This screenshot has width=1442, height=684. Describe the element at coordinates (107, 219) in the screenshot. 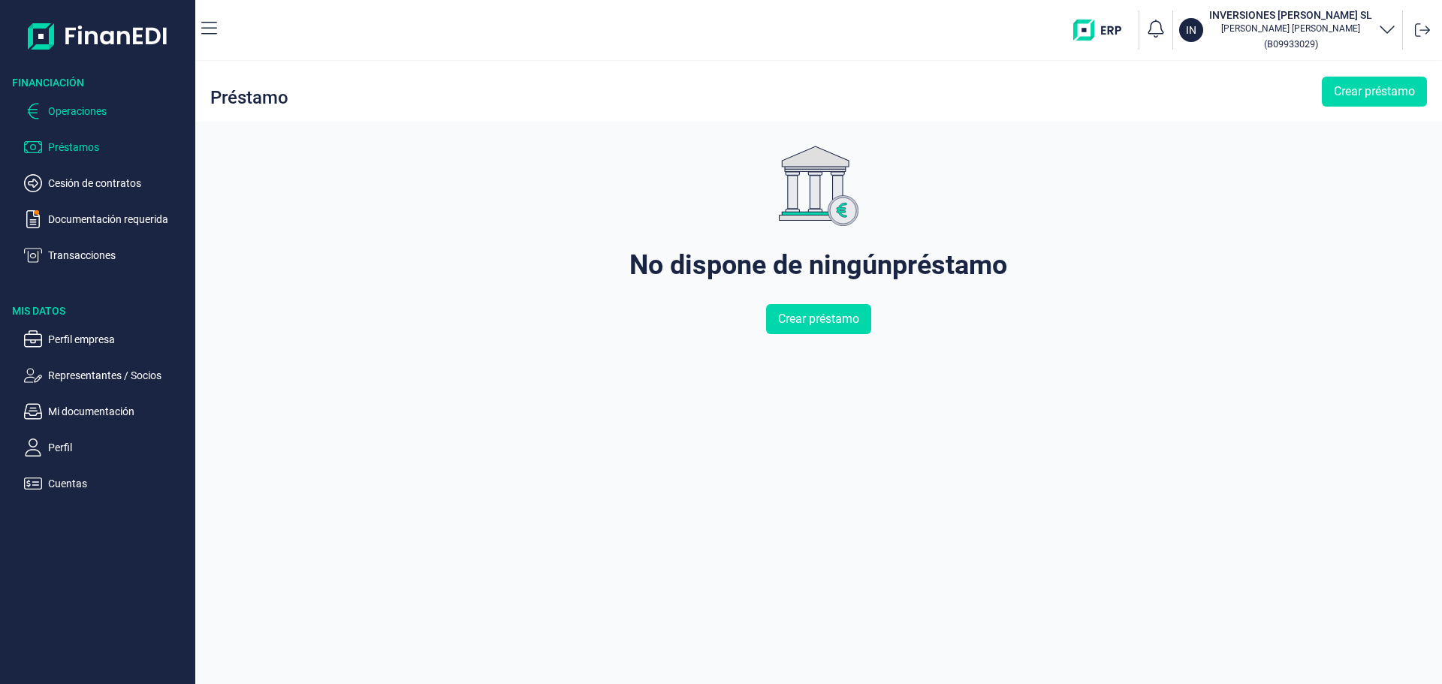

I see `button: Documentación requerida` at that location.